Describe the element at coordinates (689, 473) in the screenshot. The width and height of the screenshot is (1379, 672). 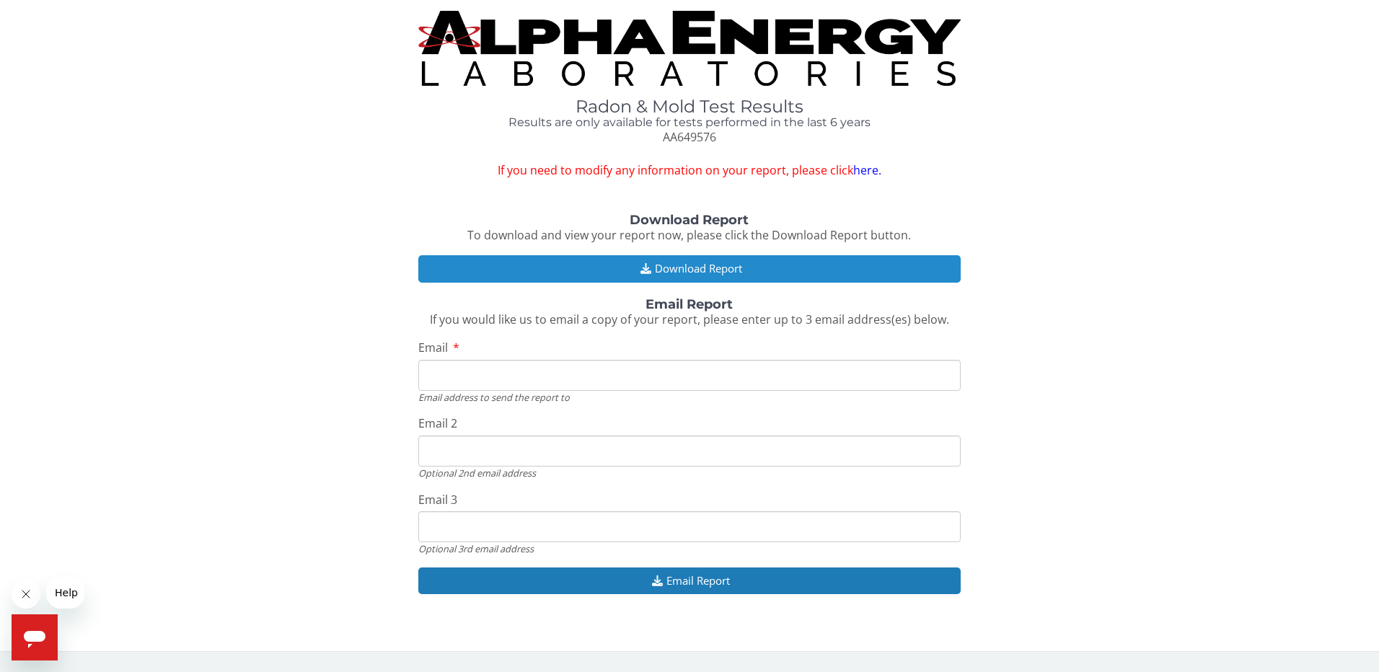
I see `div: Optional 2nd email address` at that location.